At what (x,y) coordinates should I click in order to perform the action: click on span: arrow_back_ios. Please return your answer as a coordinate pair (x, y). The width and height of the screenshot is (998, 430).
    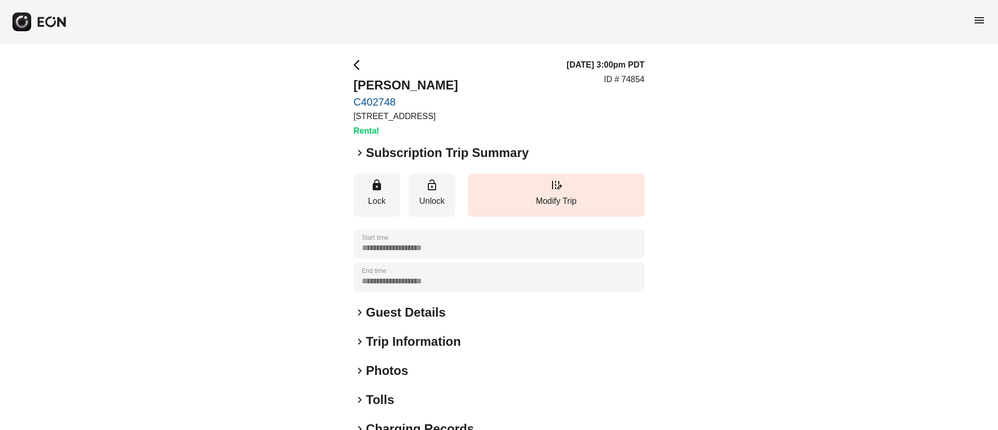
    Looking at the image, I should click on (360, 65).